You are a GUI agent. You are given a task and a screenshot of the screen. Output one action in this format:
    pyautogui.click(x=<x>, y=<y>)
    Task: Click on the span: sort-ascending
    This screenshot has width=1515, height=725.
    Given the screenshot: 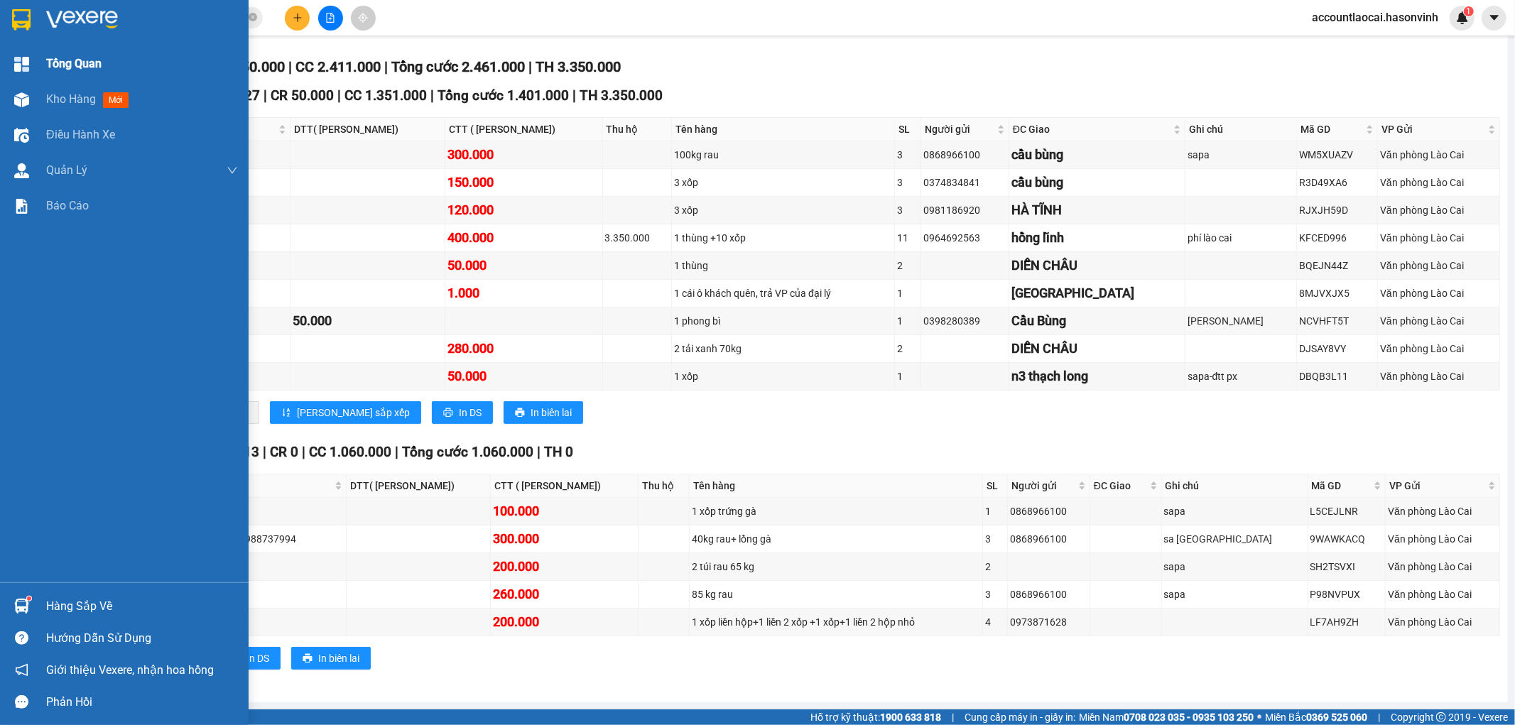 What is the action you would take?
    pyautogui.click(x=286, y=413)
    